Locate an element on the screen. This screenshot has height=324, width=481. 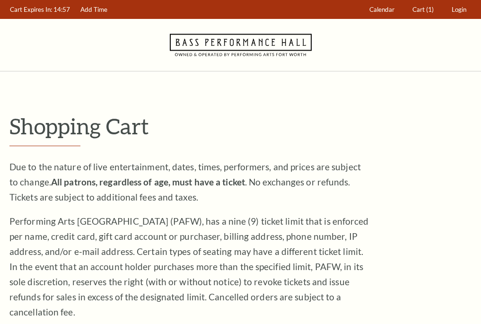
p: Shopping Cart is located at coordinates (240, 126).